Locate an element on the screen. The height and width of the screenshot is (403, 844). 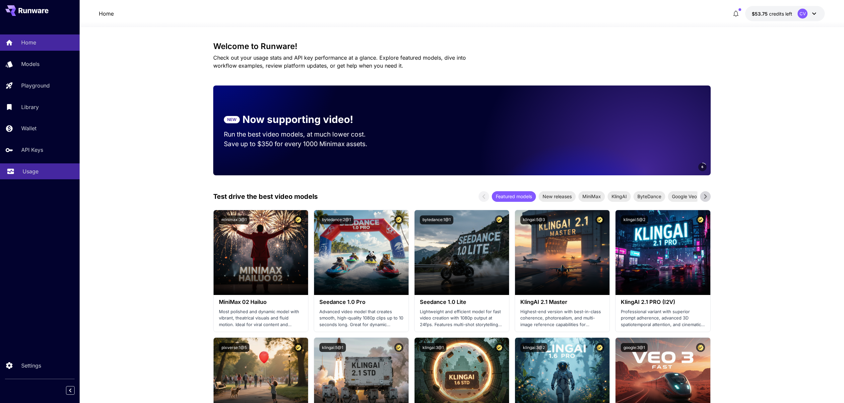
p: Advanced video model that creates smooth, high-quality 1080p clips up to 10 seconds long. Great f... is located at coordinates (361, 319).